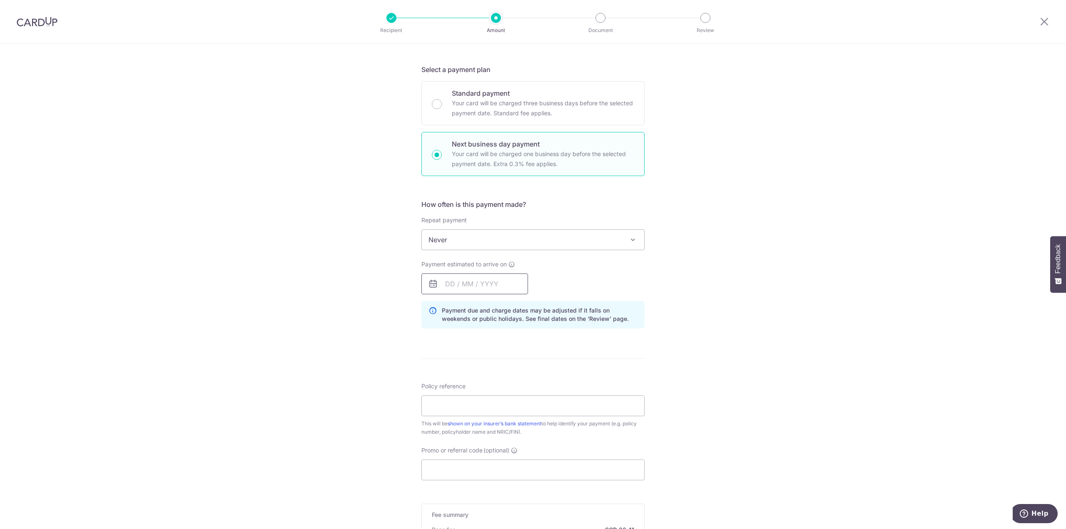  I want to click on h5: Fee summary, so click(533, 515).